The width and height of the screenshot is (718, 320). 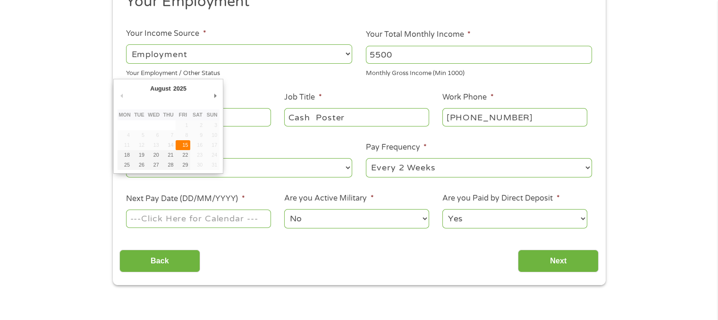 What do you see at coordinates (302, 97) in the screenshot?
I see `label: Job Title` at bounding box center [302, 97].